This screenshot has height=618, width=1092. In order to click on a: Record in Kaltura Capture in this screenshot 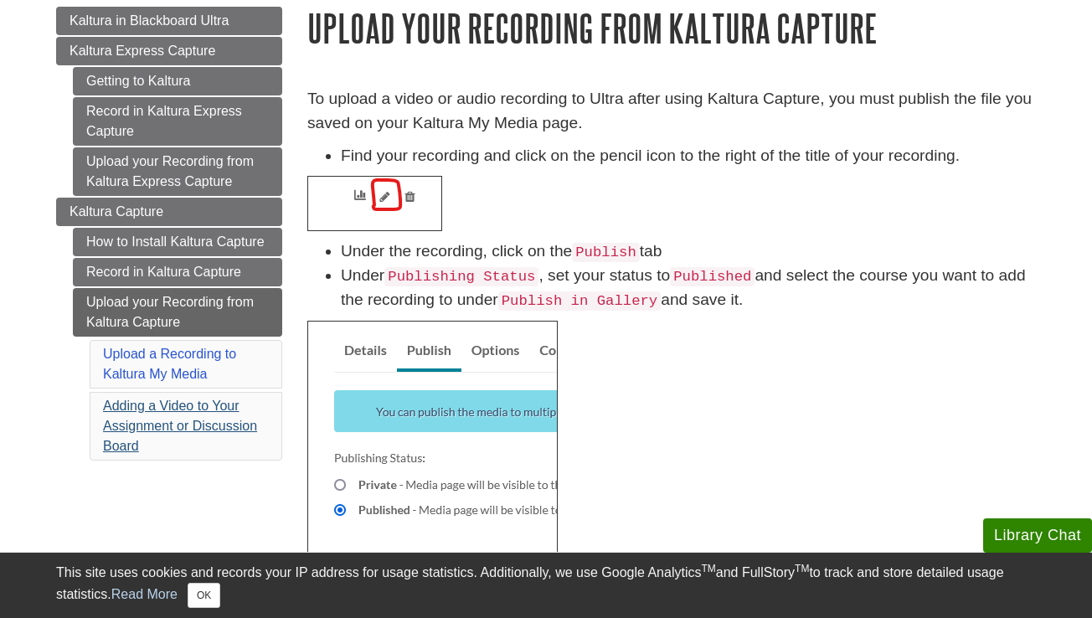, I will do `click(178, 272)`.